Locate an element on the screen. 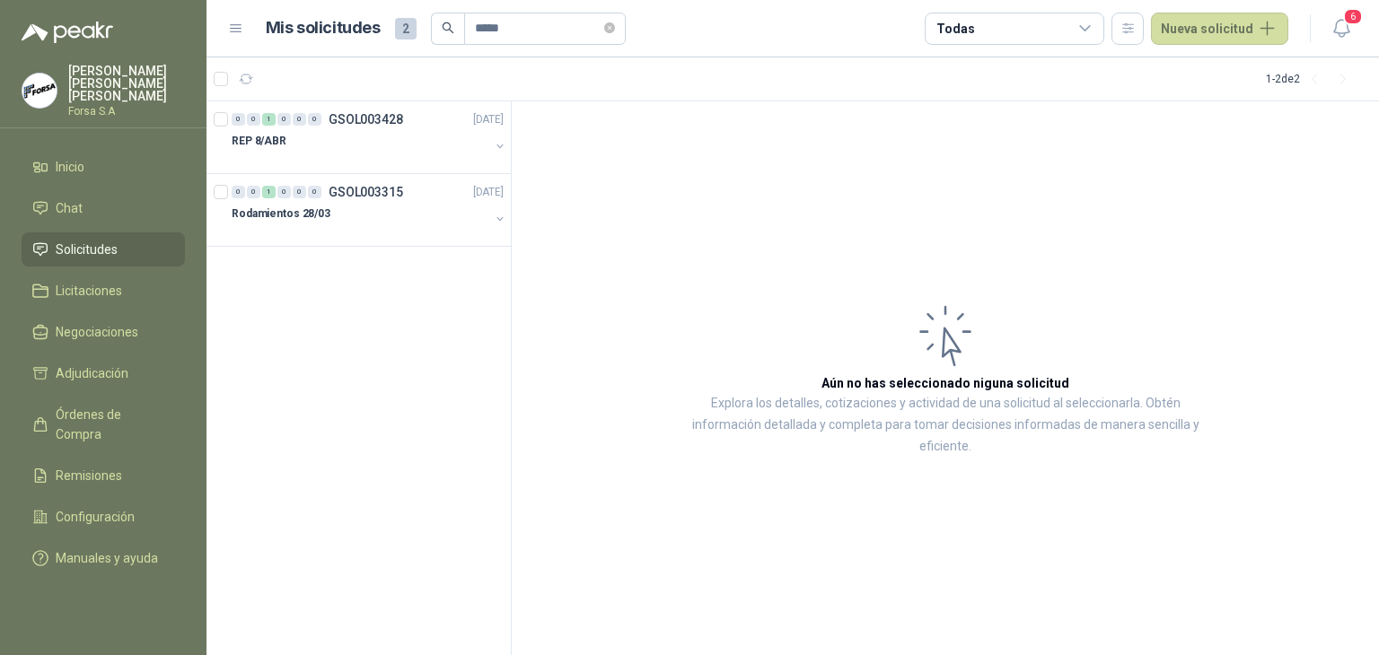  span: Configuración is located at coordinates (95, 517).